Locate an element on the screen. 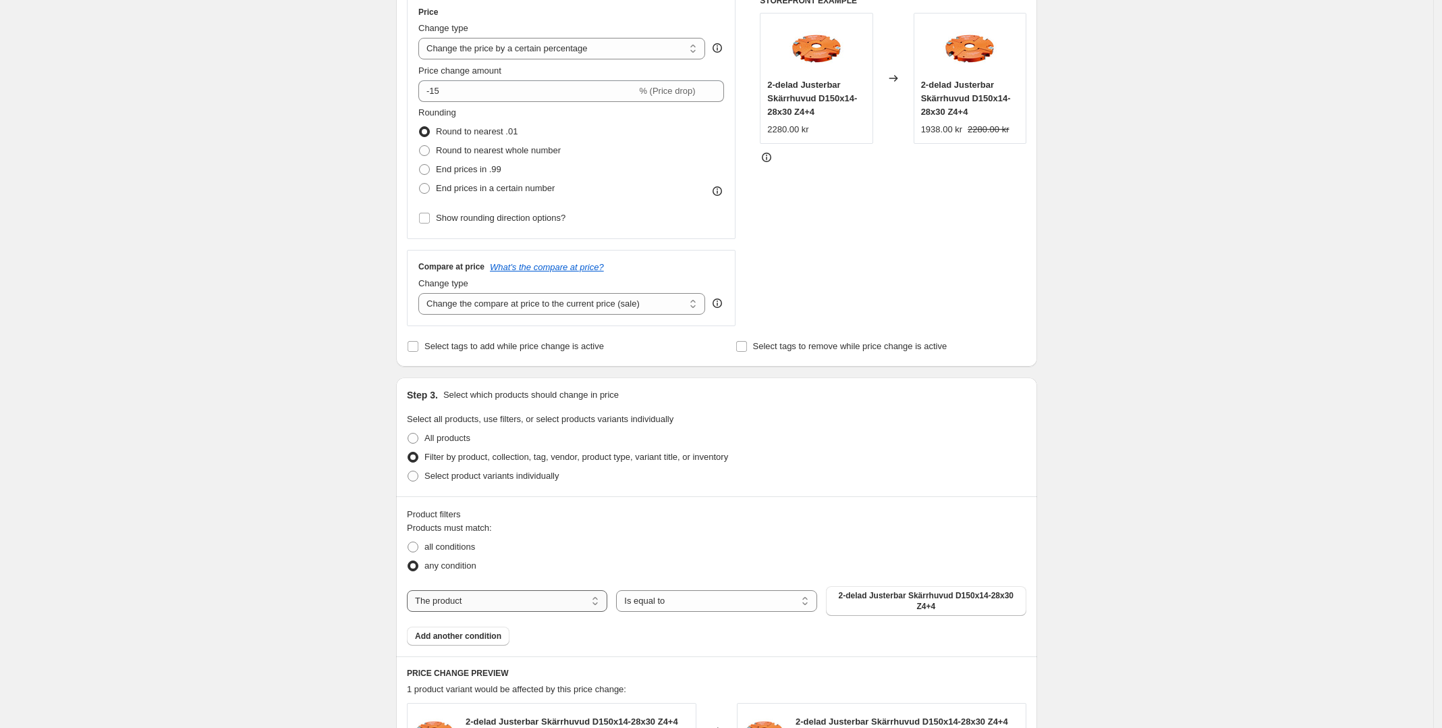 This screenshot has width=1442, height=728. span: Round to nearest .01 is located at coordinates (477, 131).